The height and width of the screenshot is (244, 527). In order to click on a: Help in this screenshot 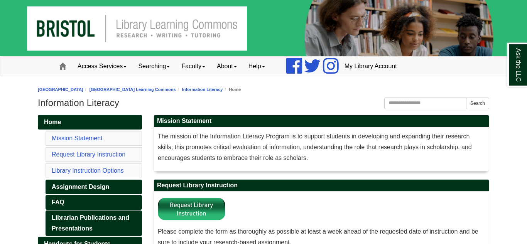, I will do `click(257, 66)`.